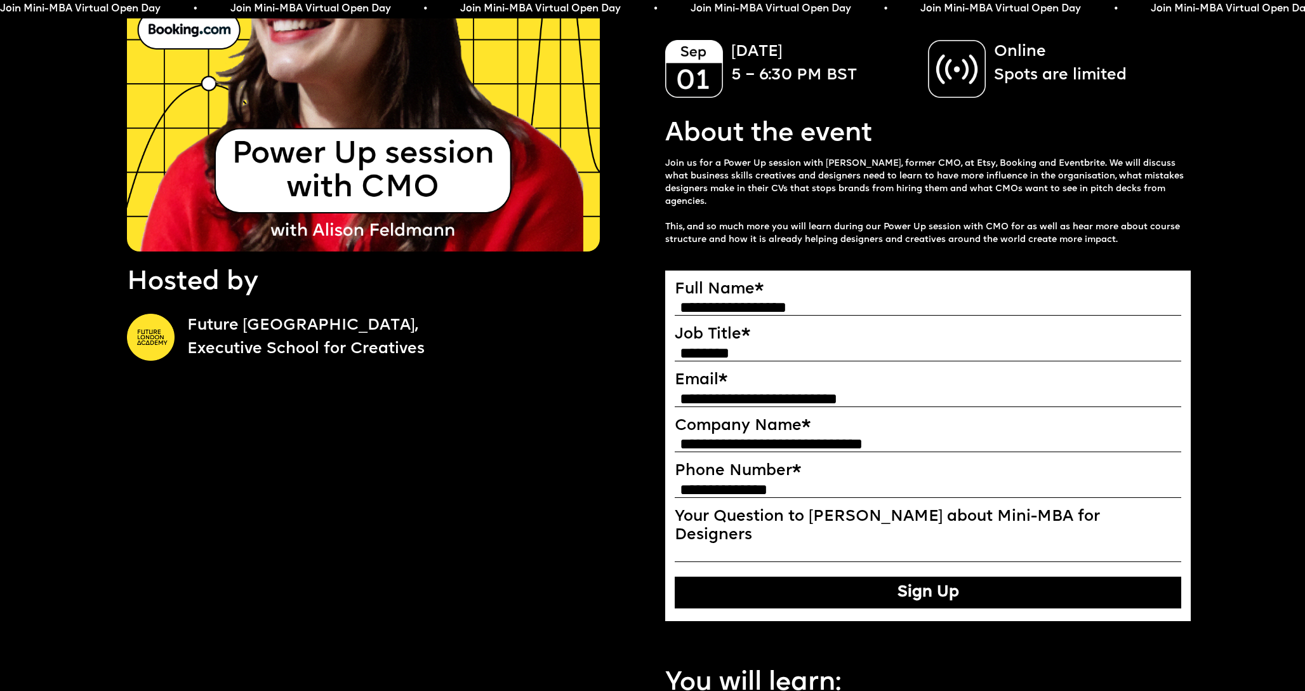 Image resolution: width=1305 pixels, height=691 pixels. What do you see at coordinates (928, 380) in the screenshot?
I see `label: Email` at bounding box center [928, 380].